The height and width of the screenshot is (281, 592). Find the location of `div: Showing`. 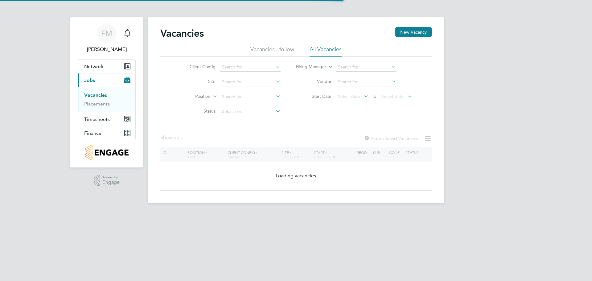

div: Showing is located at coordinates (172, 138).